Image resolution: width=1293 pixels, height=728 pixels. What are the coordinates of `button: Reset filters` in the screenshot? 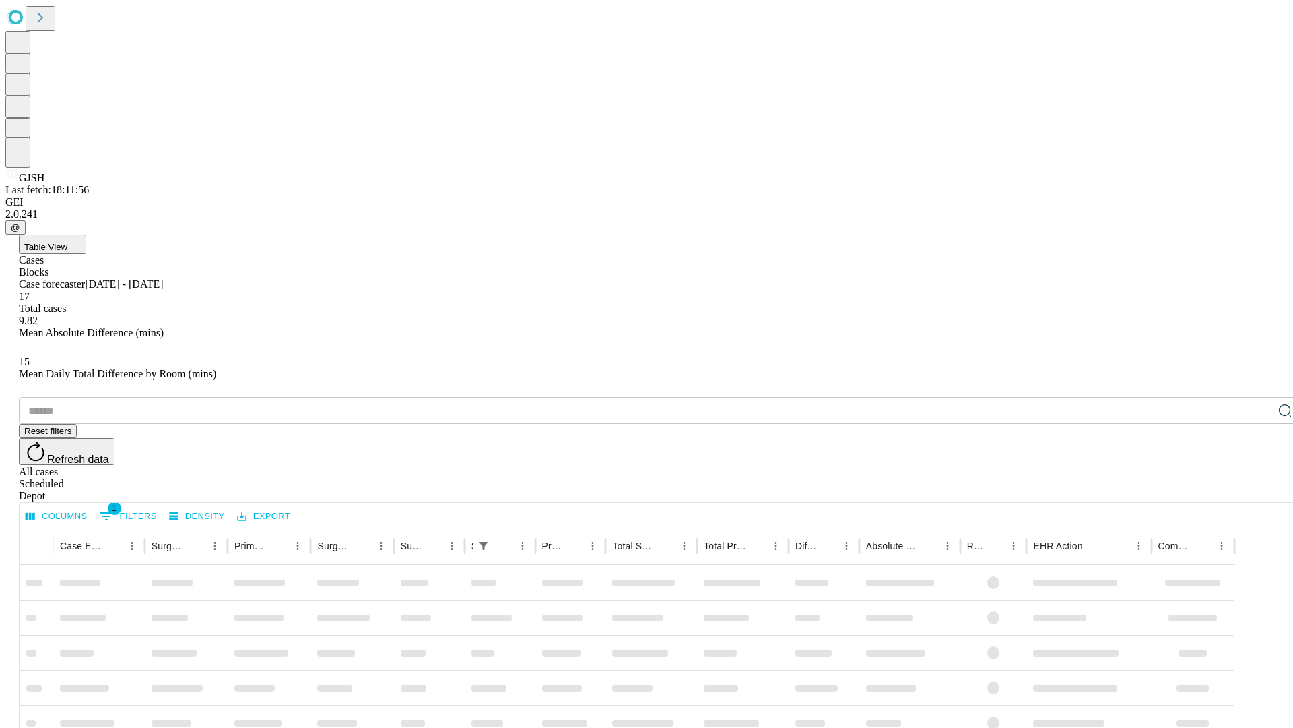 It's located at (48, 430).